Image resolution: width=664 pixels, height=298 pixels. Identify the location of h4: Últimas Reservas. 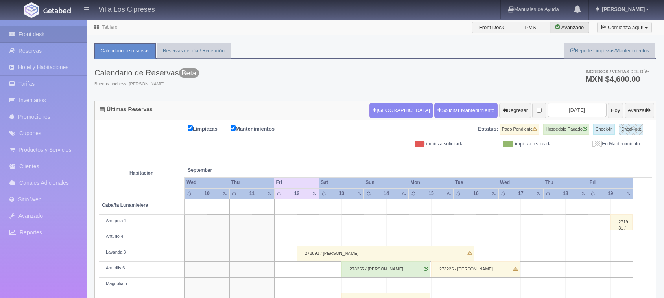
(126, 109).